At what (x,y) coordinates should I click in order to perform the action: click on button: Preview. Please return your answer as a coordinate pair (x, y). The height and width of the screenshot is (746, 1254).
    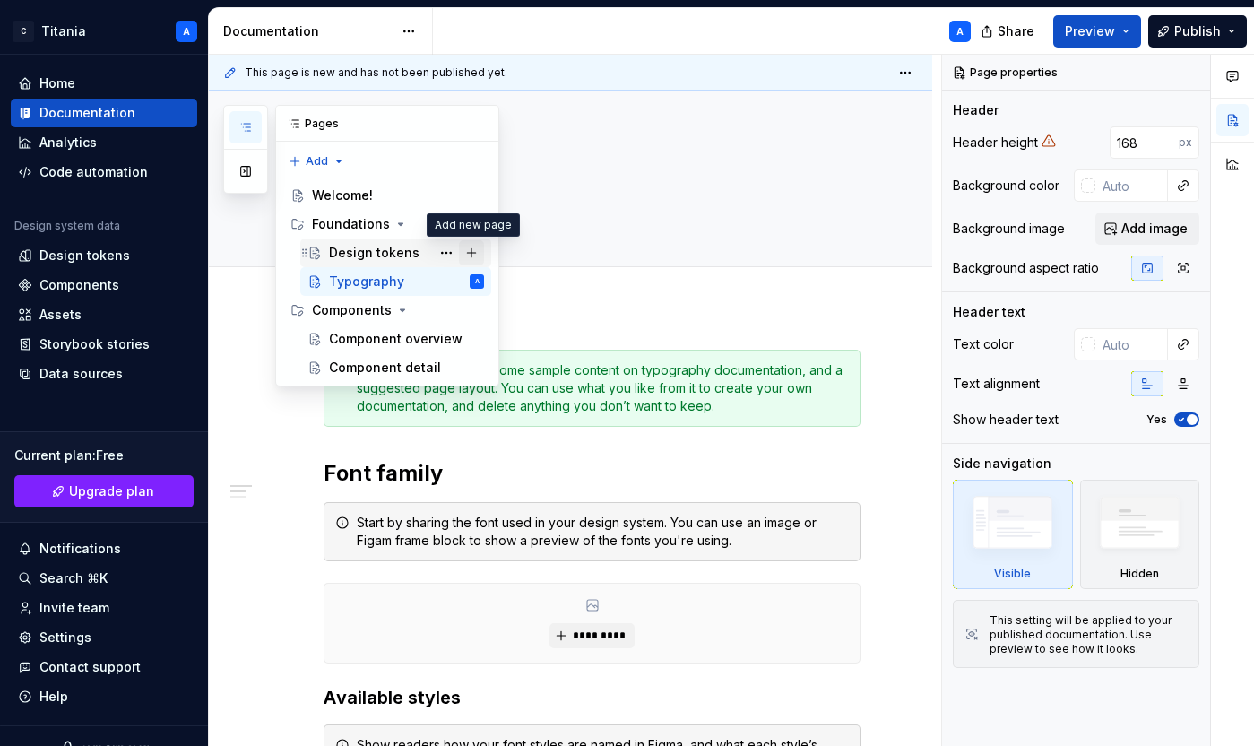
    Looking at the image, I should click on (1097, 31).